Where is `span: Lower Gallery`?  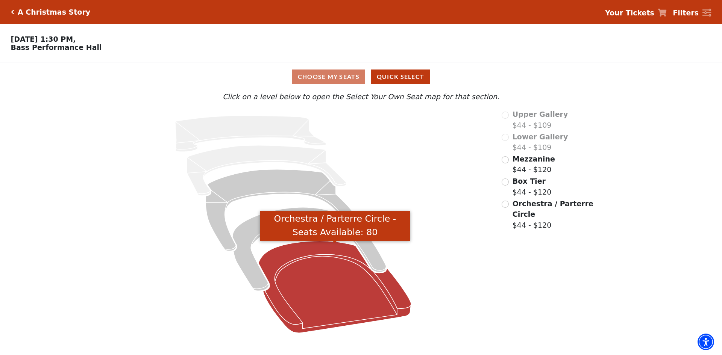 span: Lower Gallery is located at coordinates (540, 137).